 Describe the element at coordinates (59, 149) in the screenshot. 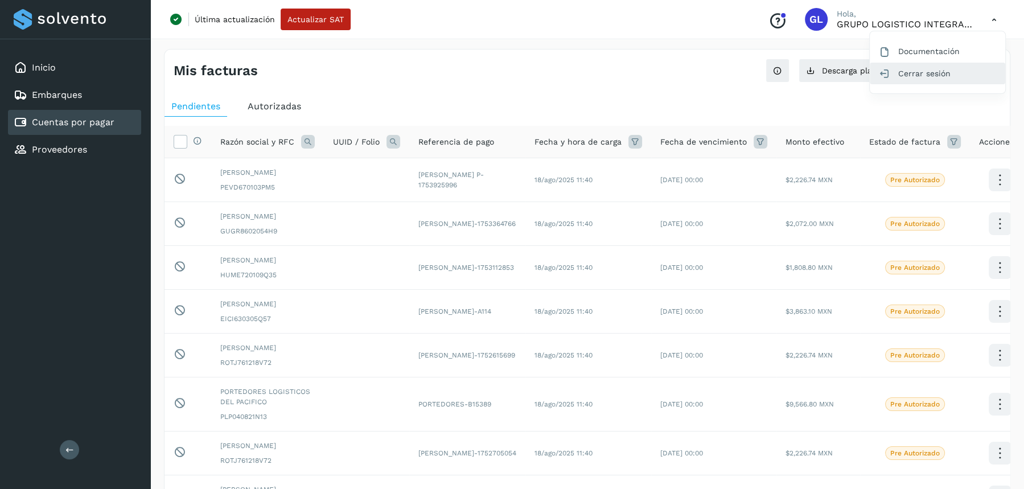

I see `a: Proveedores` at that location.